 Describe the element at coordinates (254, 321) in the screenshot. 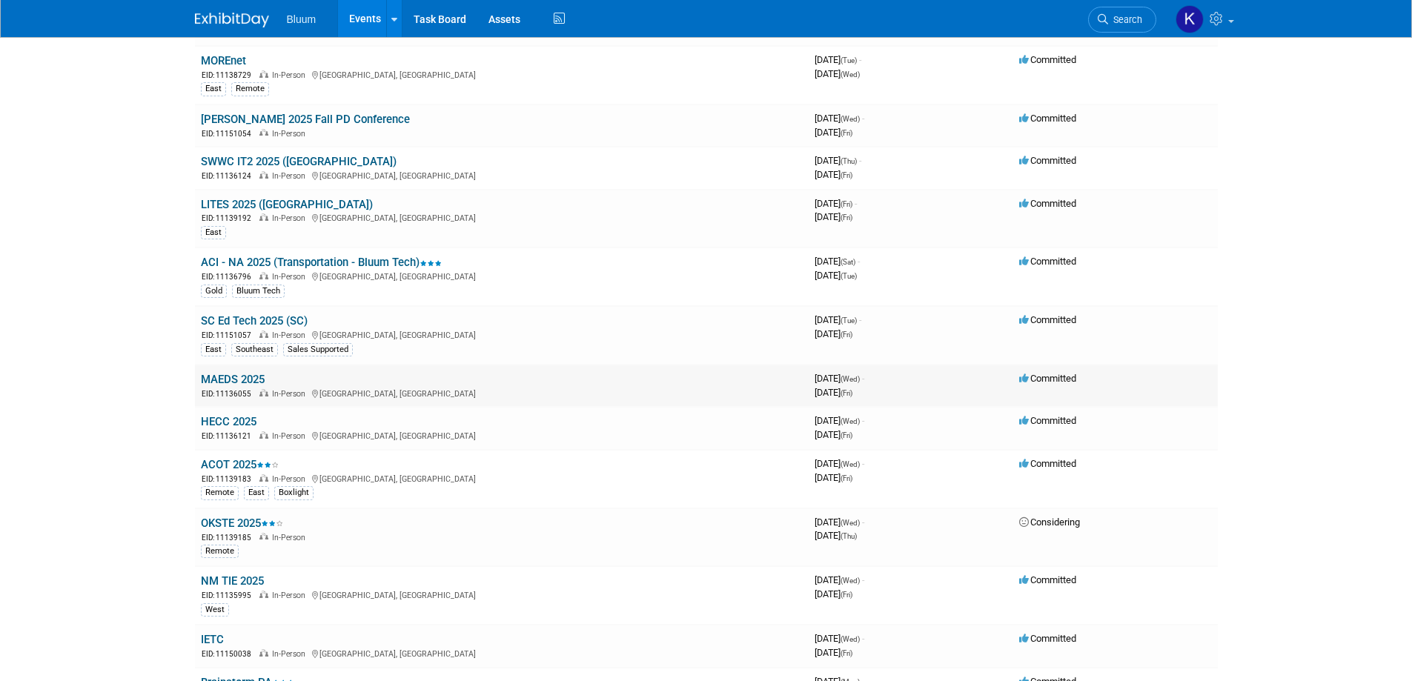

I see `a: SC Ed Tech 2025 (SC)` at that location.